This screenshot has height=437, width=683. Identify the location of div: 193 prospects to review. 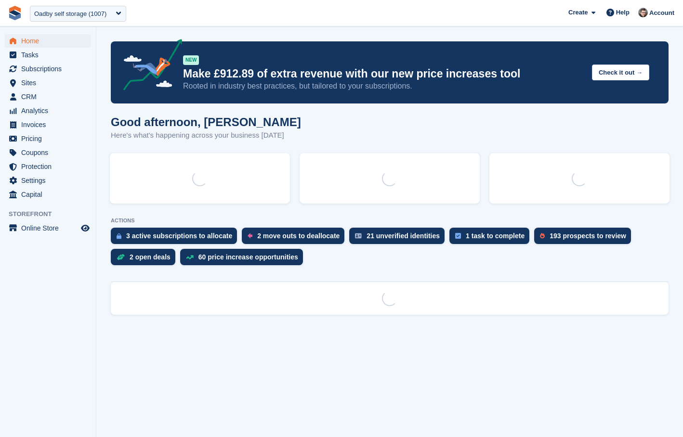
(588, 236).